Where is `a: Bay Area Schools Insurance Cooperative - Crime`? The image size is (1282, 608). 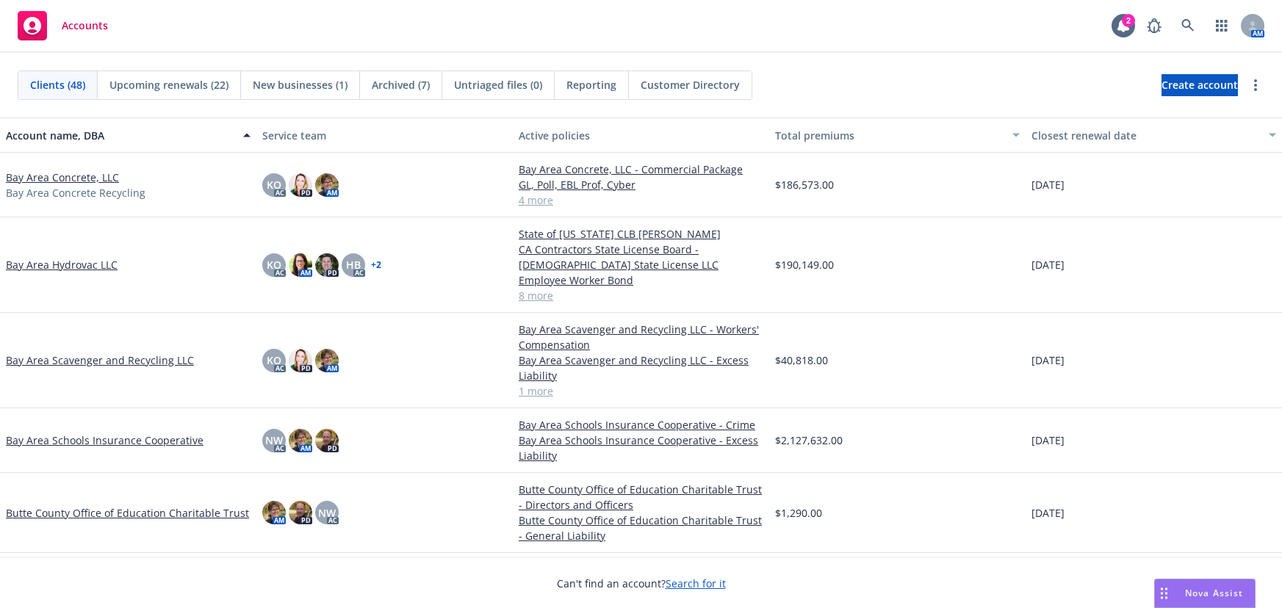 a: Bay Area Schools Insurance Cooperative - Crime is located at coordinates (640, 424).